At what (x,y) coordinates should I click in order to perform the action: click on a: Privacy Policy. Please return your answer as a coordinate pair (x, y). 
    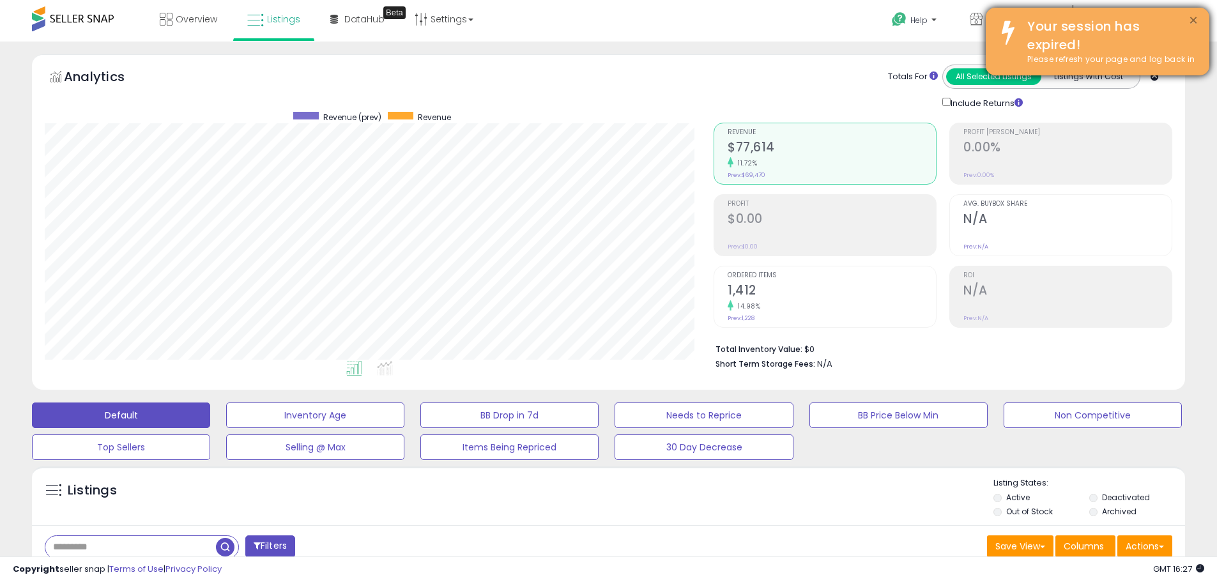
    Looking at the image, I should click on (194, 569).